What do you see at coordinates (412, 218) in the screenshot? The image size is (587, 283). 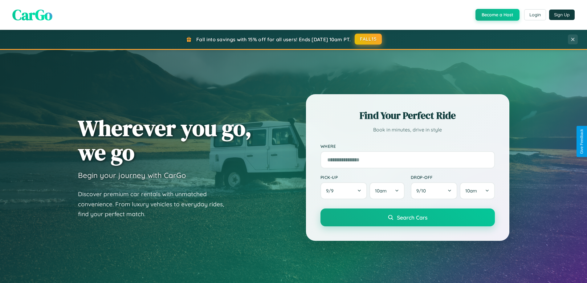 I see `span: Search Cars` at bounding box center [412, 218].